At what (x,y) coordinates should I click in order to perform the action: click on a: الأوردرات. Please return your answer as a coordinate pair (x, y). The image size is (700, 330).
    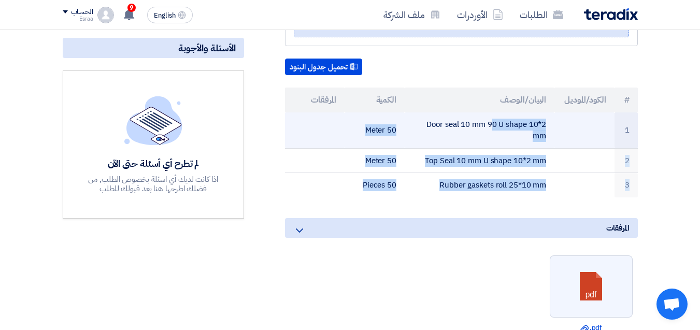
    Looking at the image, I should click on (480, 14).